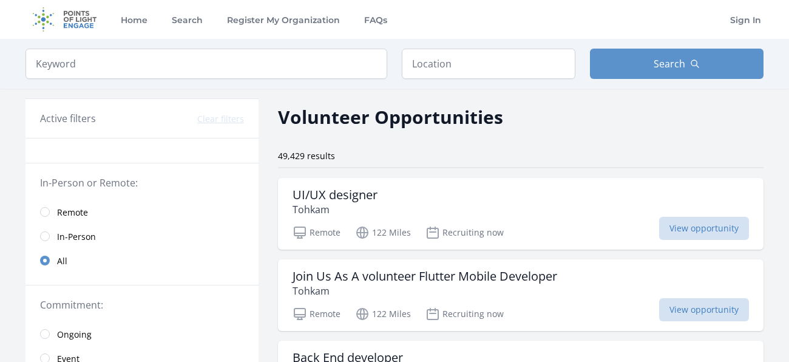  What do you see at coordinates (142, 305) in the screenshot?
I see `legend: Commitment:` at bounding box center [142, 305].